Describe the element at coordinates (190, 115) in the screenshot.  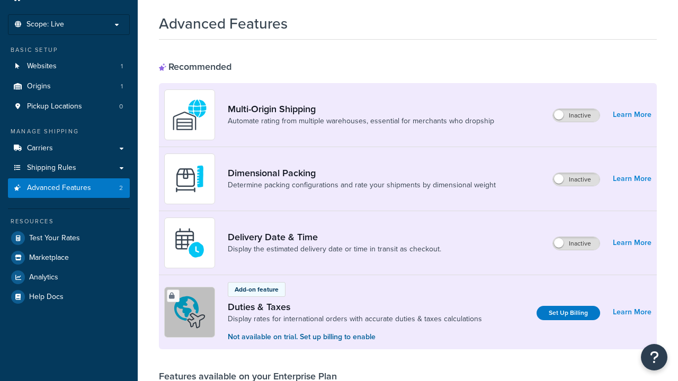
I see `img: WatD5o0RtDAAAAAElFTkSuQmCC` at that location.